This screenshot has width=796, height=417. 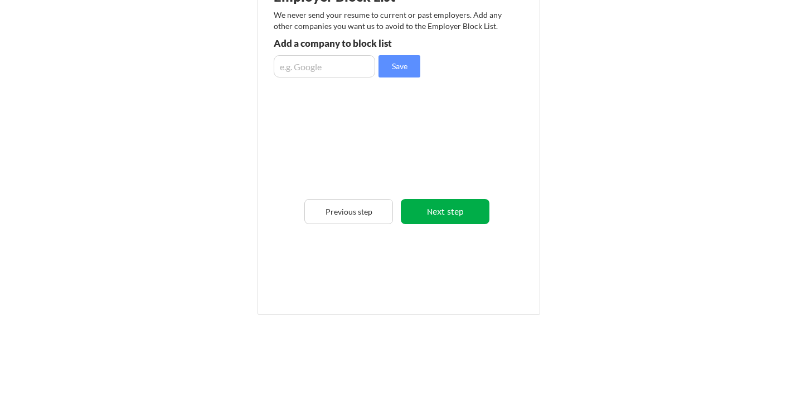 What do you see at coordinates (348, 211) in the screenshot?
I see `button: Previous step` at bounding box center [348, 211].